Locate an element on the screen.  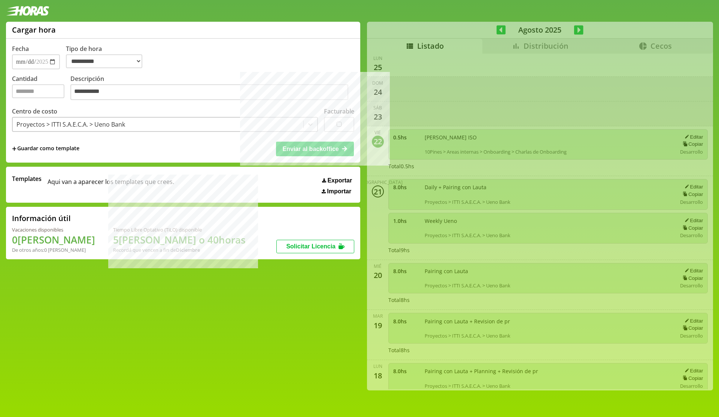
b: Diciembre is located at coordinates (188, 250).